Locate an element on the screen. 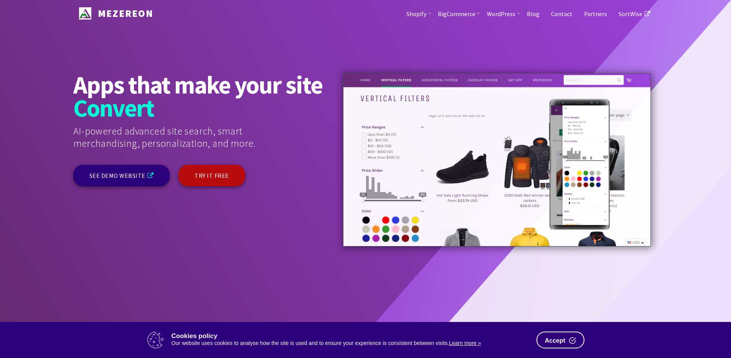 The image size is (731, 358). span: MEZEREON is located at coordinates (123, 13).